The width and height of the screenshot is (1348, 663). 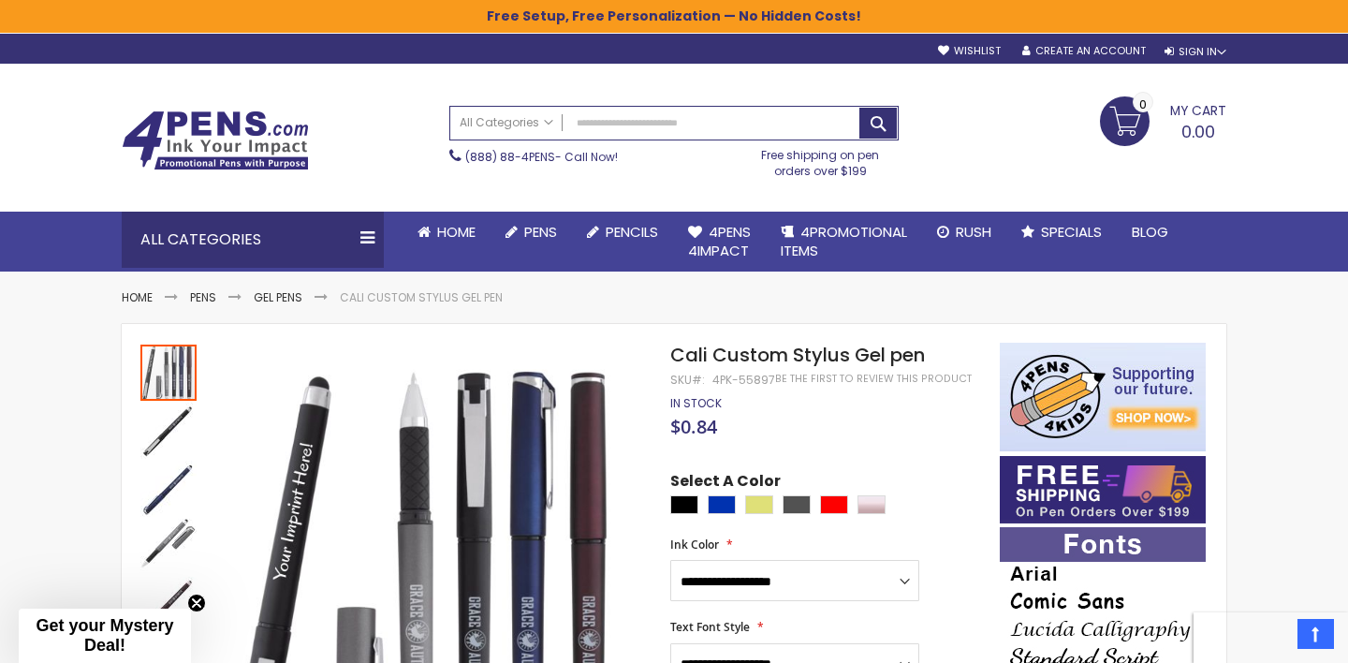 What do you see at coordinates (726, 483) in the screenshot?
I see `span: Select A Color` at bounding box center [726, 483].